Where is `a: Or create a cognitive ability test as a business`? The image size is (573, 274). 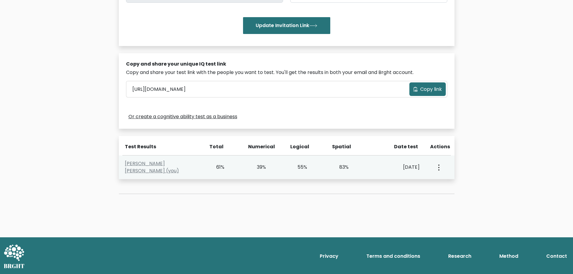 a: Or create a cognitive ability test as a business is located at coordinates (183, 117).